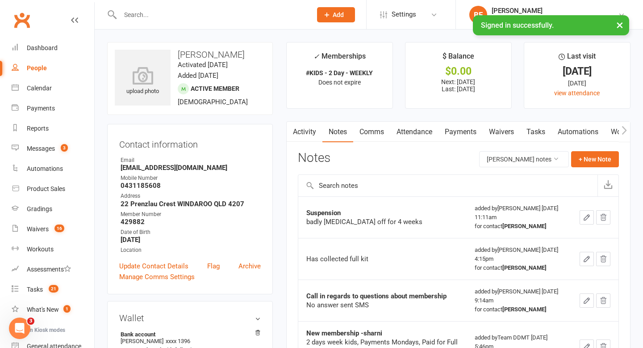  What do you see at coordinates (45, 168) in the screenshot?
I see `div: Automations` at bounding box center [45, 168].